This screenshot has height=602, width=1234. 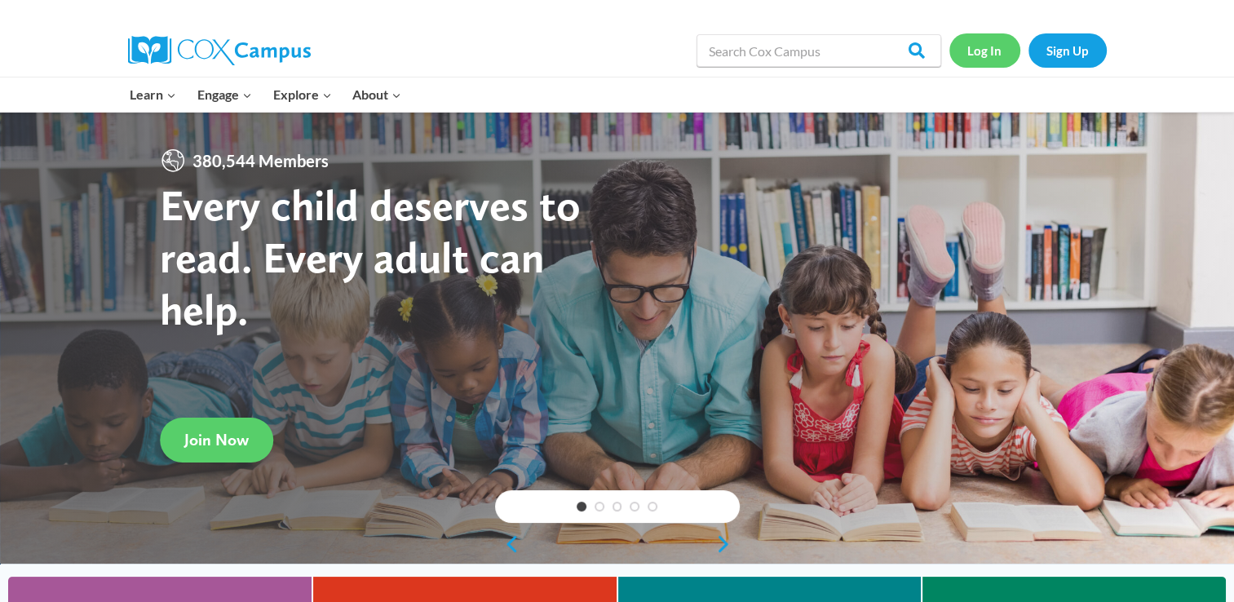 What do you see at coordinates (652, 506) in the screenshot?
I see `a: 5` at bounding box center [652, 506].